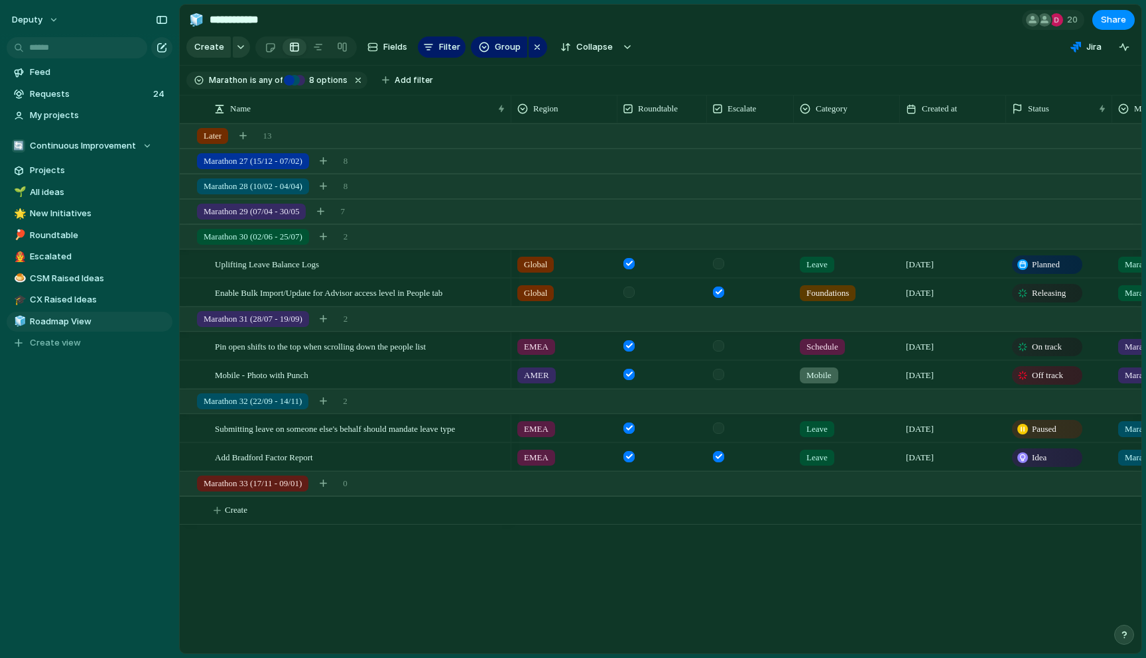 The height and width of the screenshot is (658, 1146). Describe the element at coordinates (90, 279) in the screenshot. I see `a: 🍮CSM Raised Ideas` at that location.